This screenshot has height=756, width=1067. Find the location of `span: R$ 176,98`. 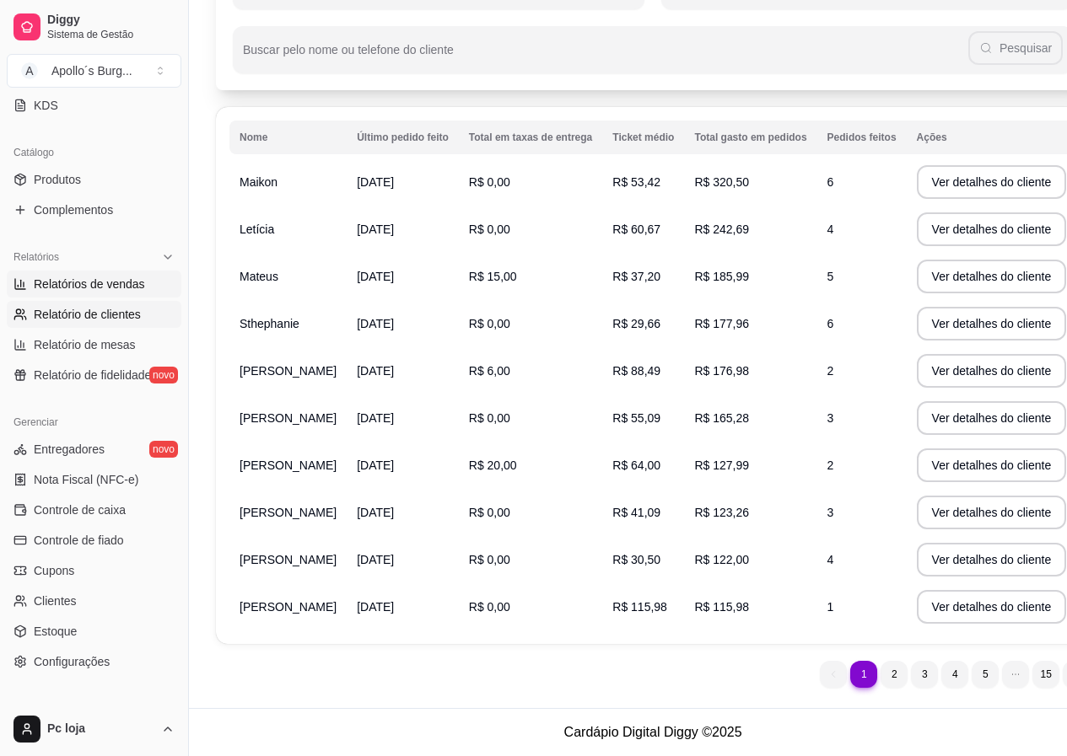

span: R$ 176,98 is located at coordinates (721, 371).